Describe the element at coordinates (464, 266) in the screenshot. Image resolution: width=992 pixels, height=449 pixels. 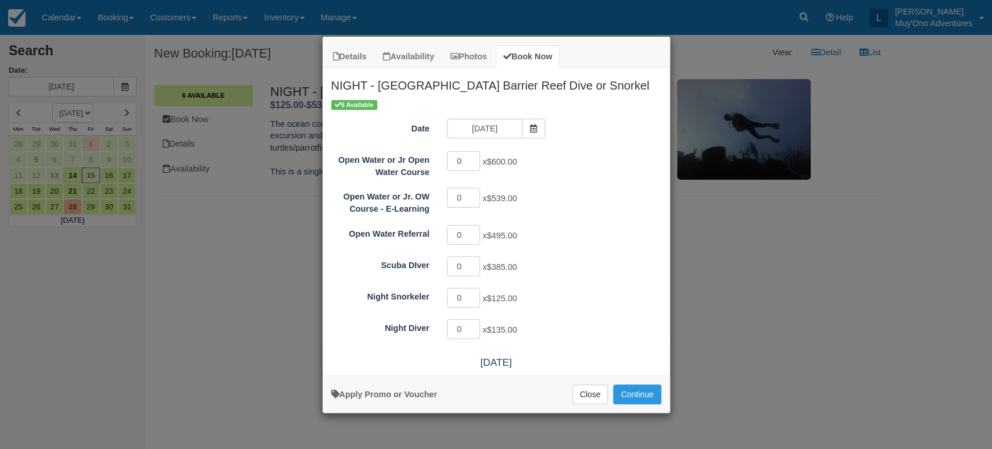
I see `input: Scuba DIver` at that location.